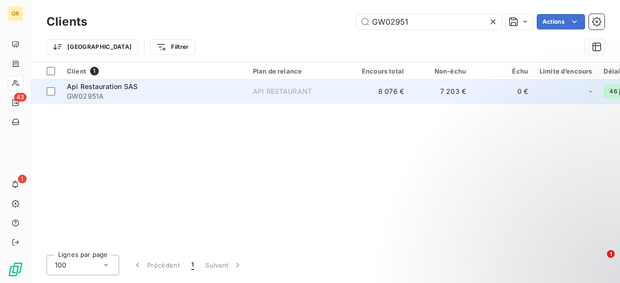 This screenshot has height=283, width=620. I want to click on div: Échu, so click(502, 71).